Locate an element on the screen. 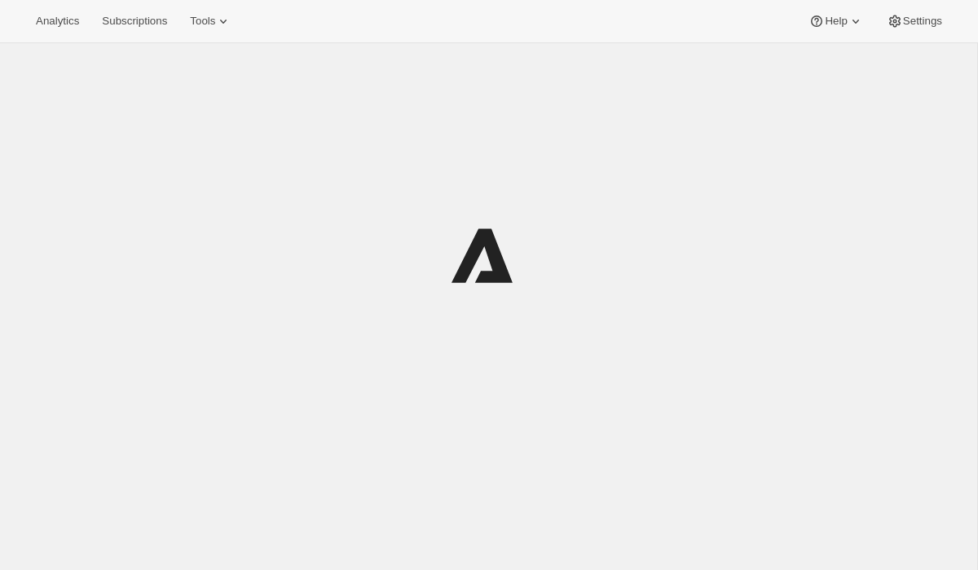  button: Tools is located at coordinates (210, 21).